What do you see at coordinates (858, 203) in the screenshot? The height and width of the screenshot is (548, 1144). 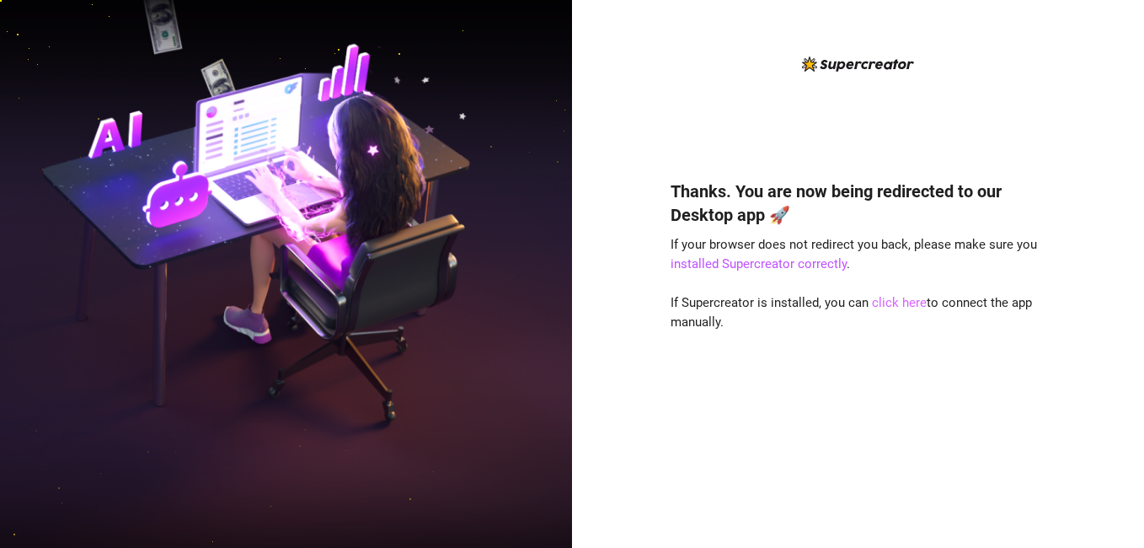 I see `h4: Thanks. You are now being redirected to our Desktop app 🚀` at bounding box center [858, 203].